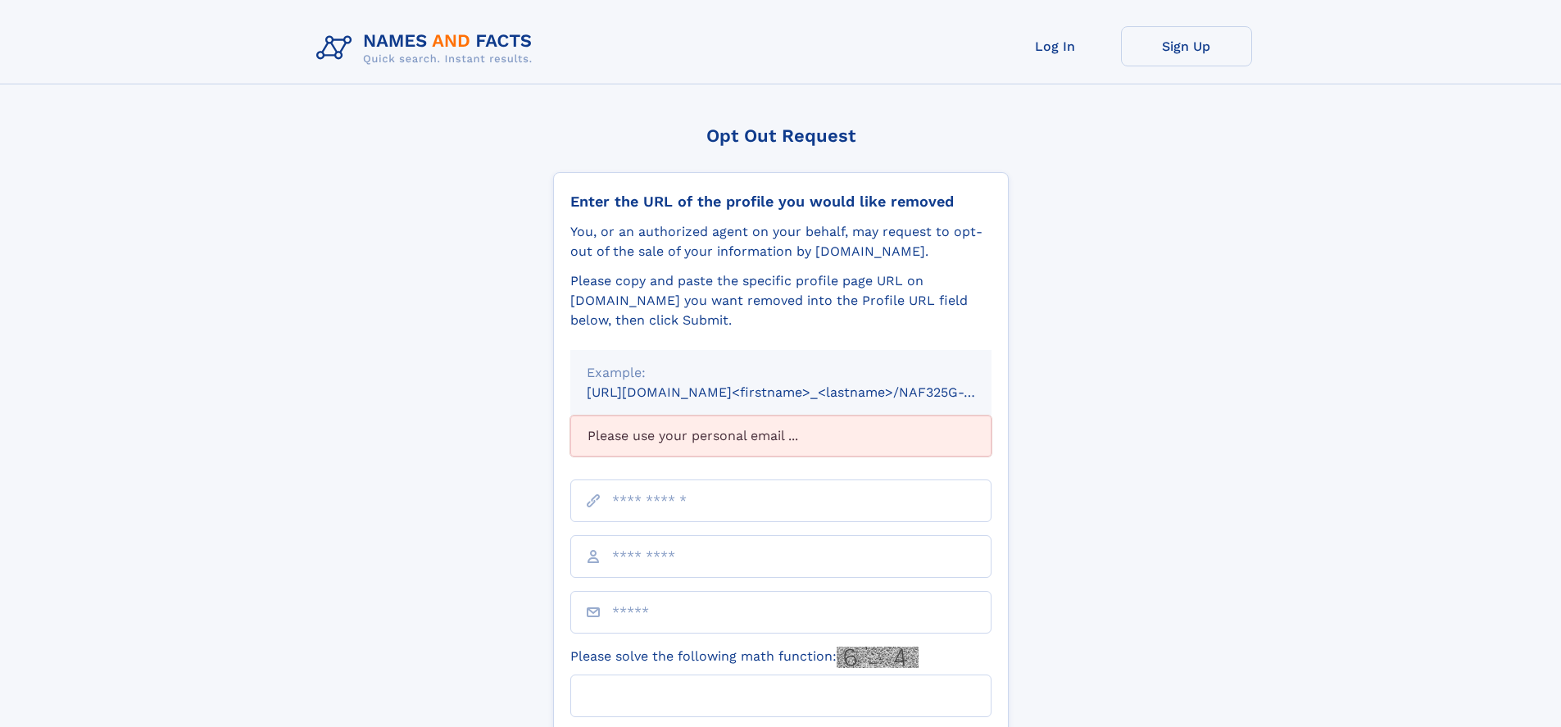 Image resolution: width=1561 pixels, height=727 pixels. What do you see at coordinates (1055, 46) in the screenshot?
I see `a: Log In` at bounding box center [1055, 46].